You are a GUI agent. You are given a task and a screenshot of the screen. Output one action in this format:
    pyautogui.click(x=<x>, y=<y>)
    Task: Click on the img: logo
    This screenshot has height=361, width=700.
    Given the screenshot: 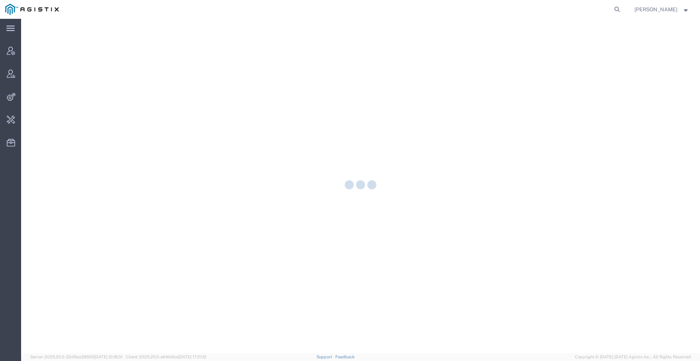 What is the action you would take?
    pyautogui.click(x=32, y=9)
    